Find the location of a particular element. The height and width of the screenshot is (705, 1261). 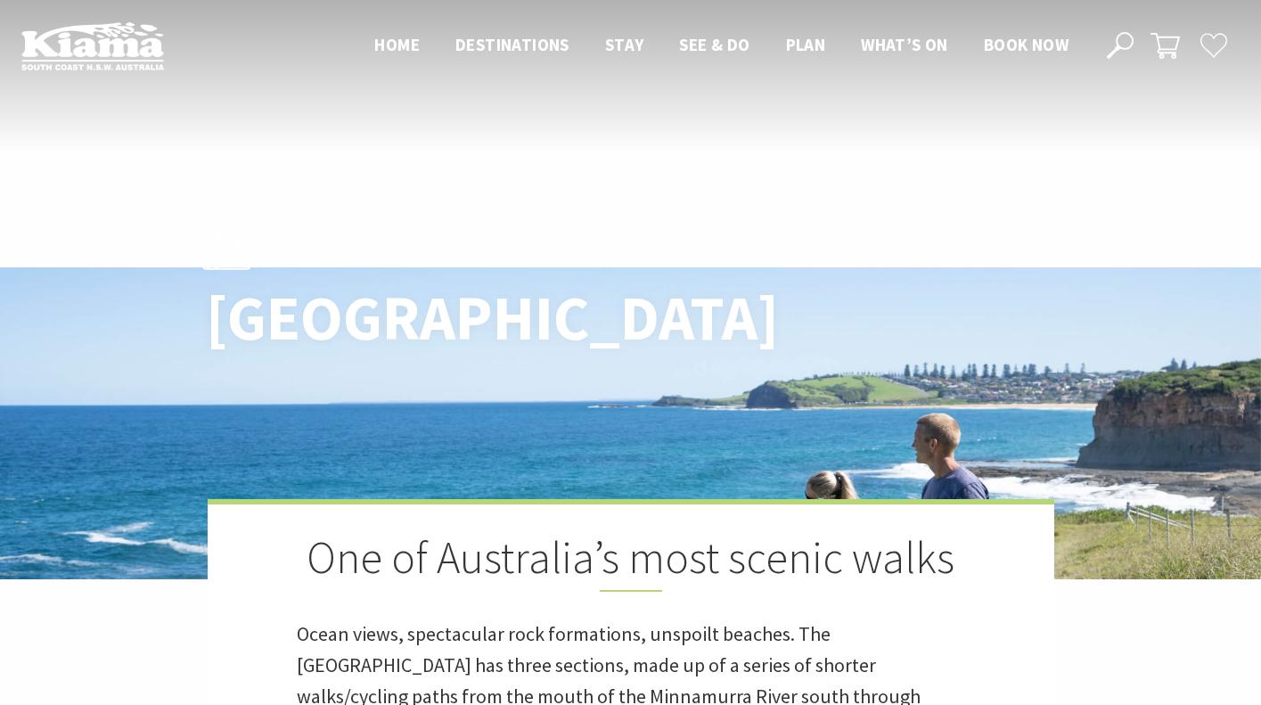

img: Kiama Logo is located at coordinates (93, 45).